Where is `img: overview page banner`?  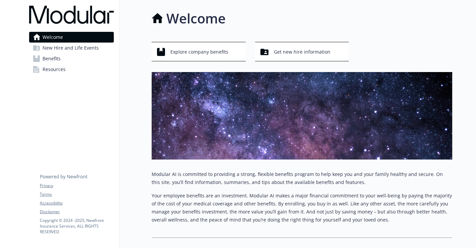
img: overview page banner is located at coordinates (302, 115).